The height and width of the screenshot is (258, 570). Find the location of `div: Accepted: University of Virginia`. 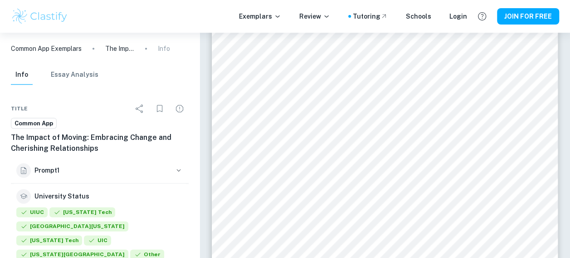

div: Accepted: University of Virginia is located at coordinates (72, 227).